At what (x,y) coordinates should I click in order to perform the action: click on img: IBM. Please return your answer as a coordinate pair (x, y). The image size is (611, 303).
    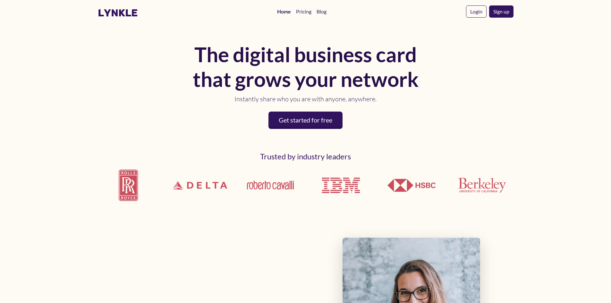
    Looking at the image, I should click on (341, 185).